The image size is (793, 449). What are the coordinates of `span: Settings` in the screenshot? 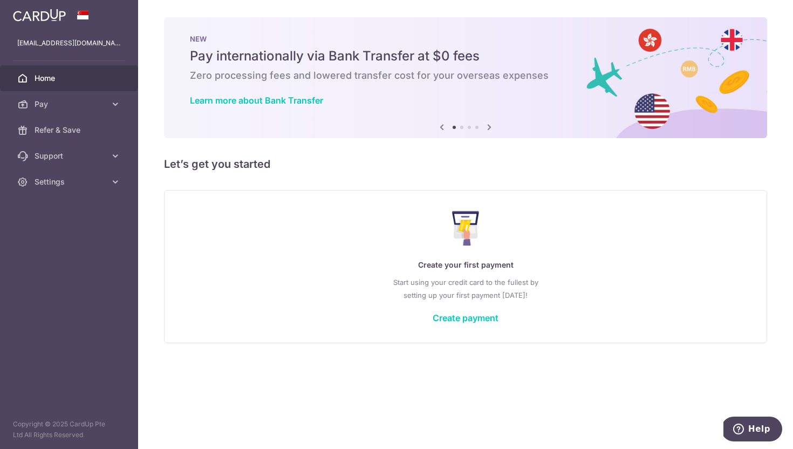 It's located at (70, 182).